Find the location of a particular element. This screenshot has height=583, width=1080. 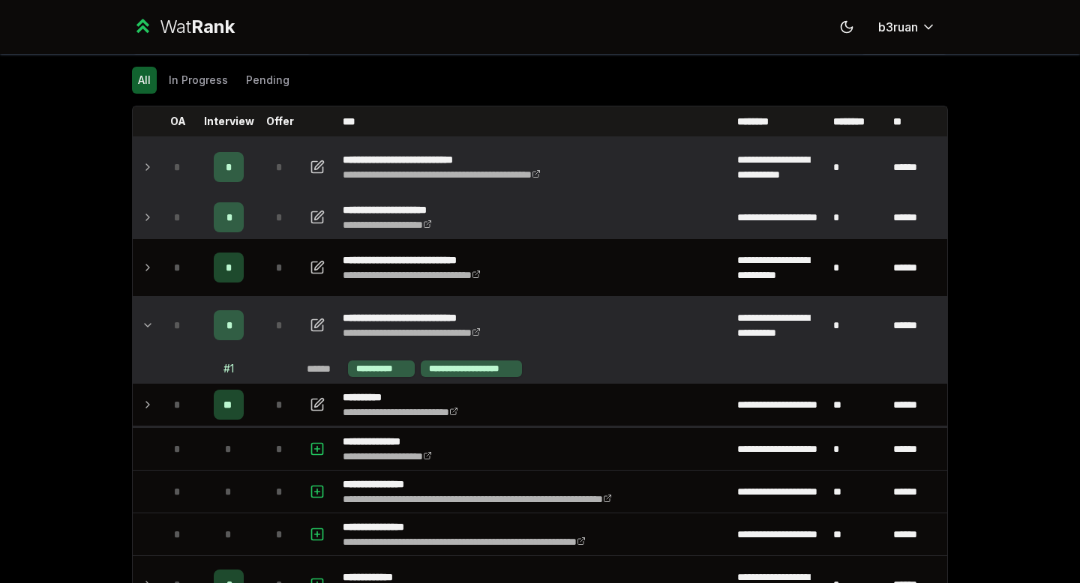

button: Pending is located at coordinates (268, 80).